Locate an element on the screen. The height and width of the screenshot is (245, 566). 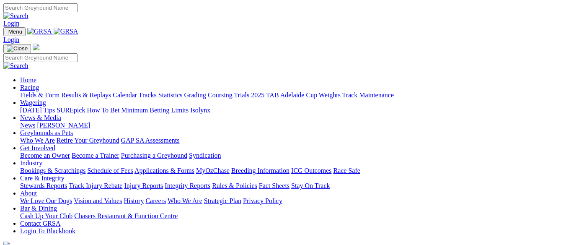
a: Schedule of Fees is located at coordinates (110, 170).